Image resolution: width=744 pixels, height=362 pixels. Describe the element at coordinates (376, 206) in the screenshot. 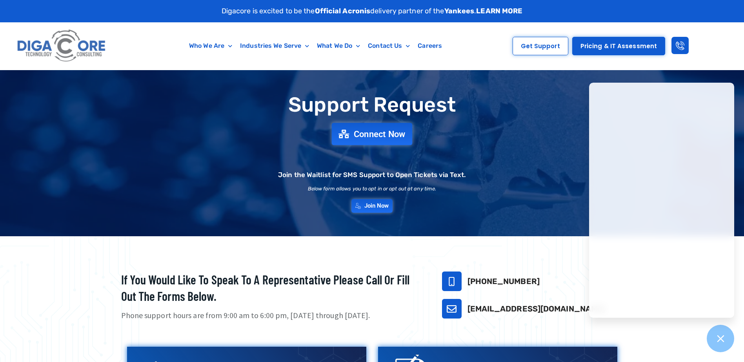

I see `span: Join Now` at that location.